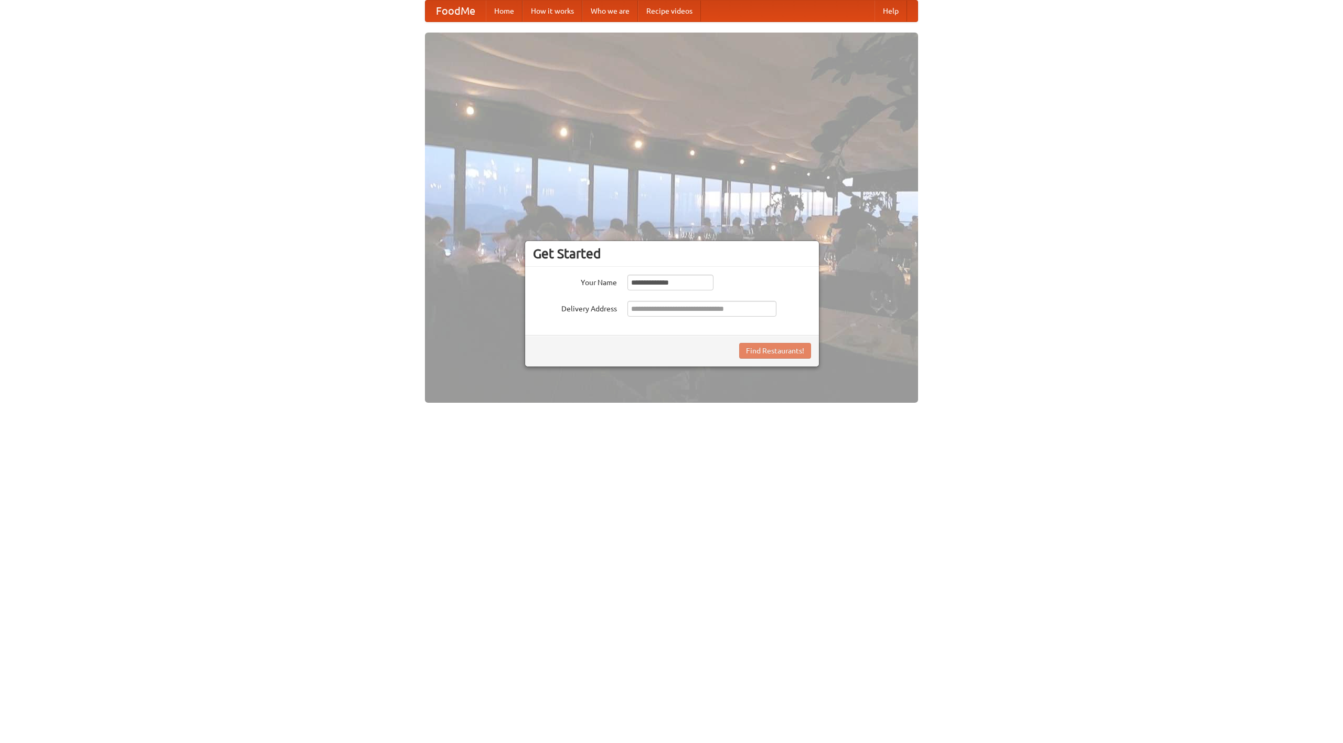  What do you see at coordinates (670, 11) in the screenshot?
I see `a: Recipe videos` at bounding box center [670, 11].